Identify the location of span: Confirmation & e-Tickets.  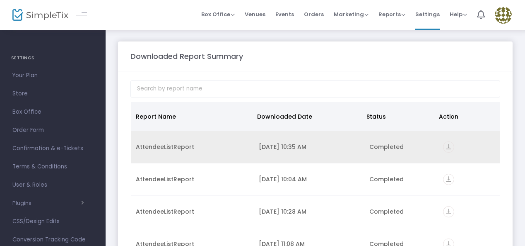
(53, 148).